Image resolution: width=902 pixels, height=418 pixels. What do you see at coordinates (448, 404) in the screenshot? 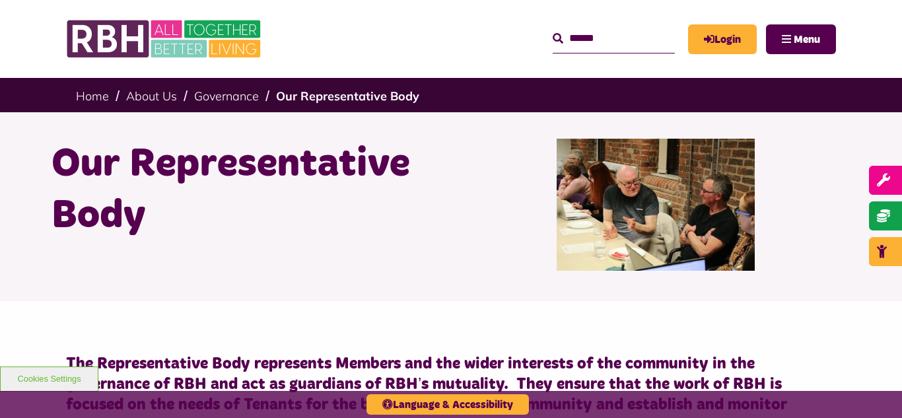
I see `button: Language & Accessibility` at bounding box center [448, 404].